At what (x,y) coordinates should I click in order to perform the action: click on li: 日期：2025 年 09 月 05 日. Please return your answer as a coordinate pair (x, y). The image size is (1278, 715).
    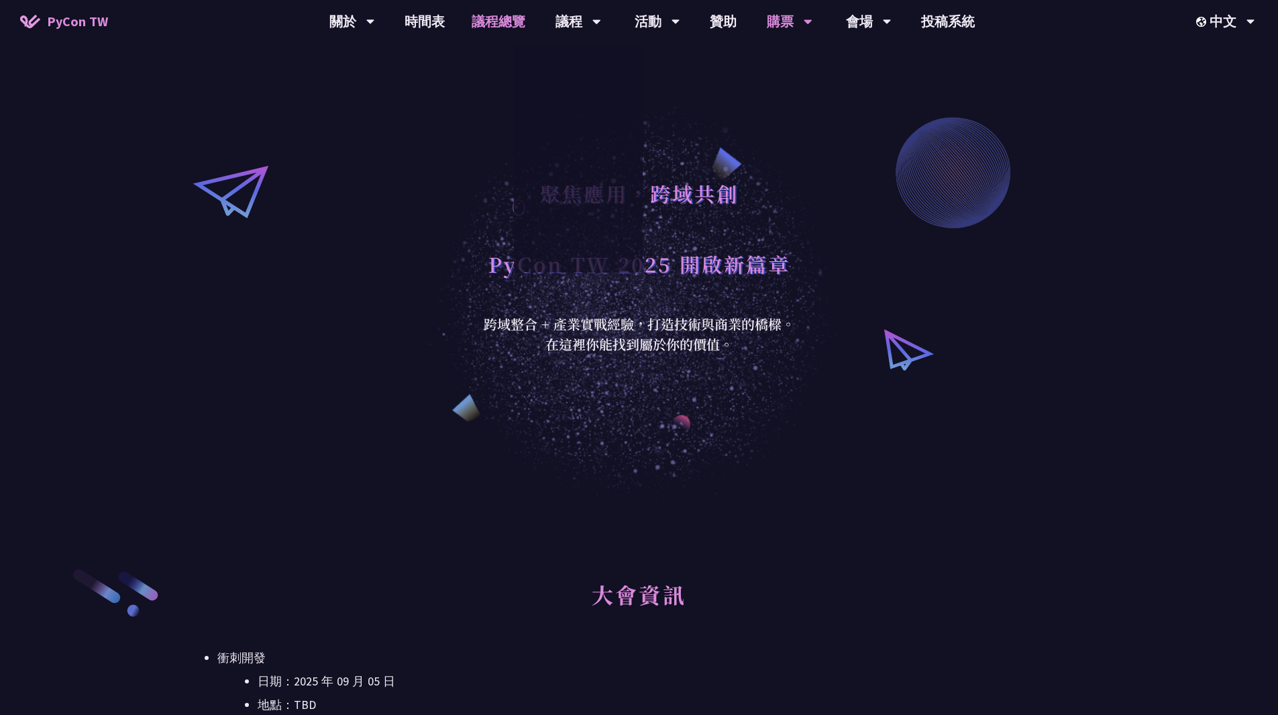
    Looking at the image, I should click on (659, 681).